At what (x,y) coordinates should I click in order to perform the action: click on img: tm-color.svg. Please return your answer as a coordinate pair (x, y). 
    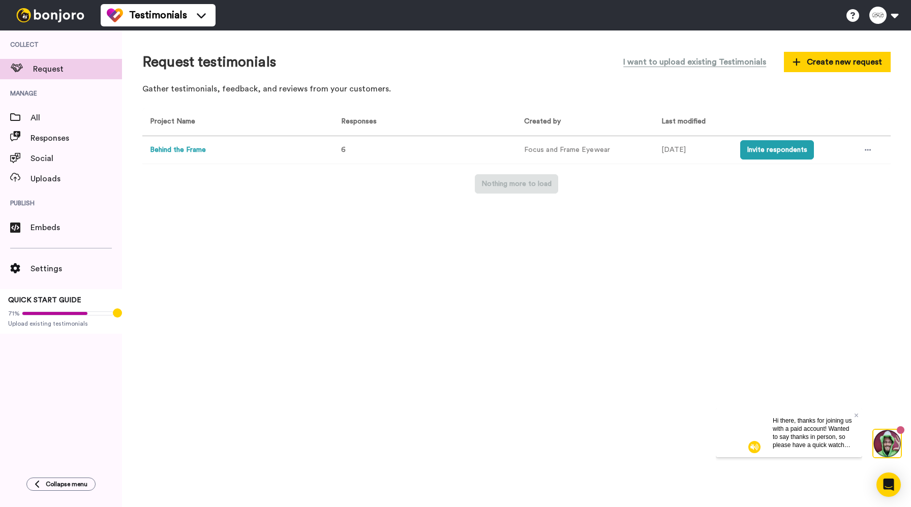
    Looking at the image, I should click on (115, 15).